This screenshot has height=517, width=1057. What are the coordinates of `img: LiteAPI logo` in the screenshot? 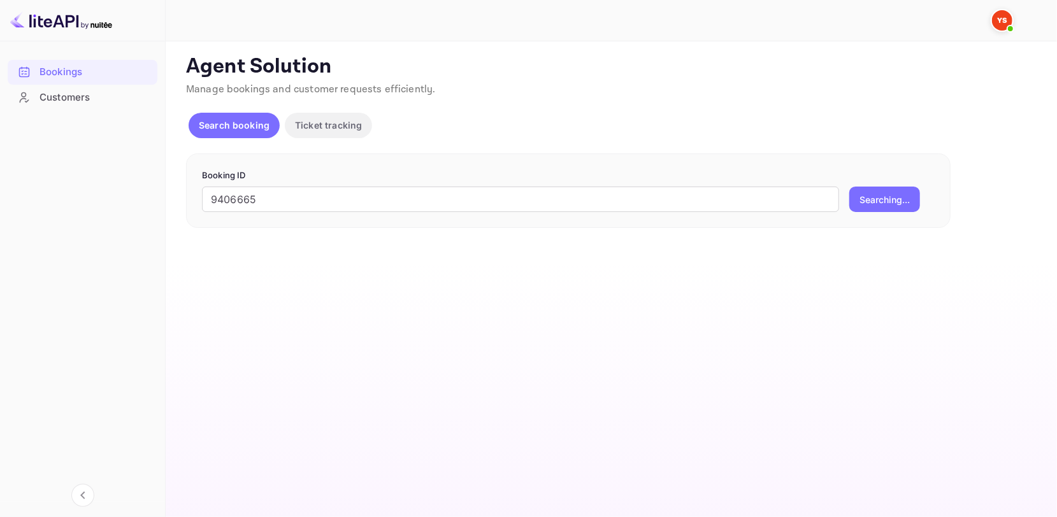 It's located at (61, 20).